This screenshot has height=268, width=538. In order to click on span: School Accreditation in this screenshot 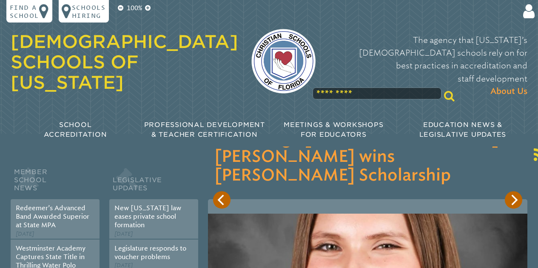, I will do `click(75, 130)`.